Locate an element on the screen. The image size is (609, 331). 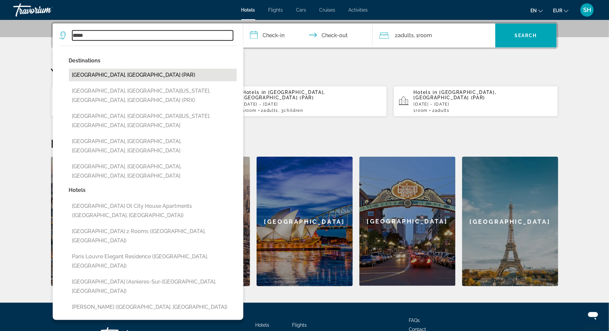
span: Cruises is located at coordinates (328, 10).